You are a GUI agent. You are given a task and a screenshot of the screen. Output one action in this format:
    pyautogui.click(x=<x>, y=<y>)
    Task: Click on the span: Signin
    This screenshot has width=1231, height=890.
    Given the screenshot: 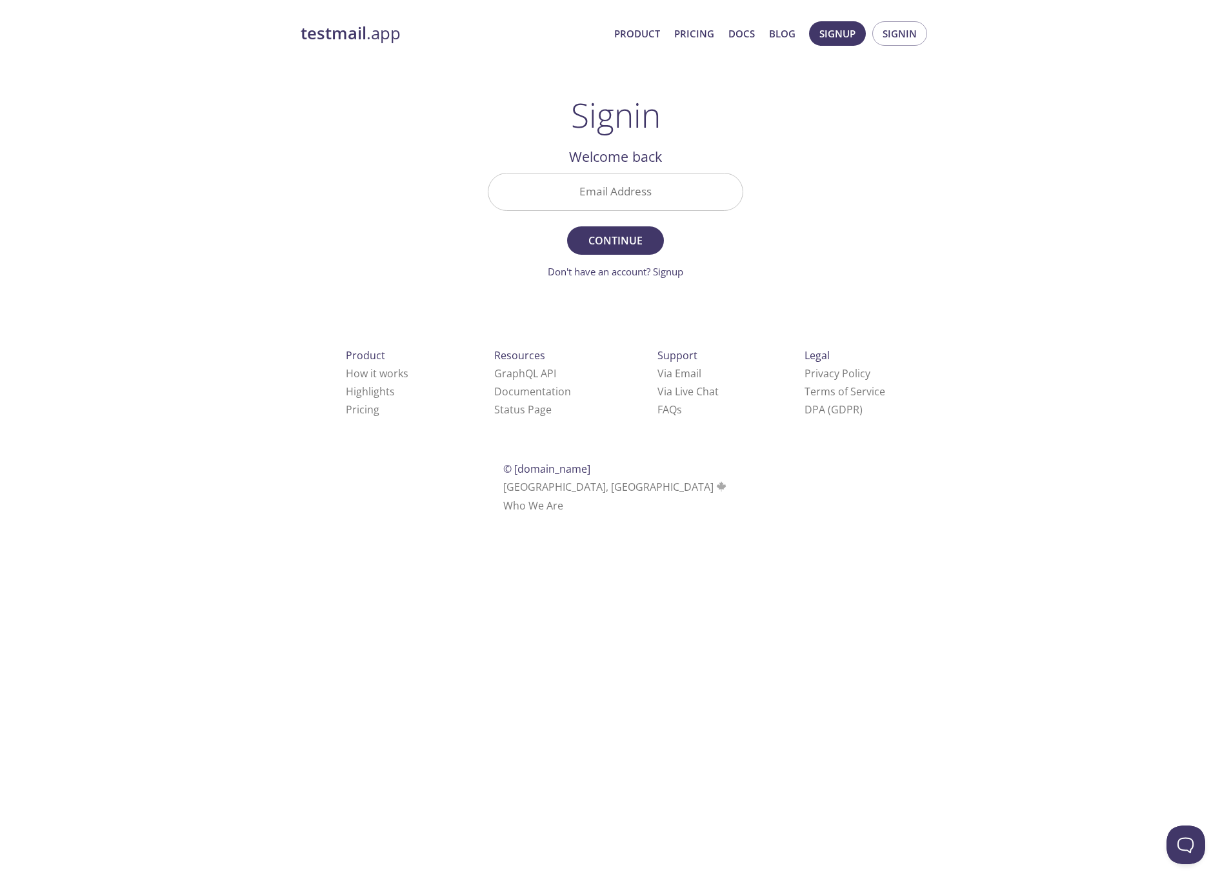 What is the action you would take?
    pyautogui.click(x=899, y=34)
    